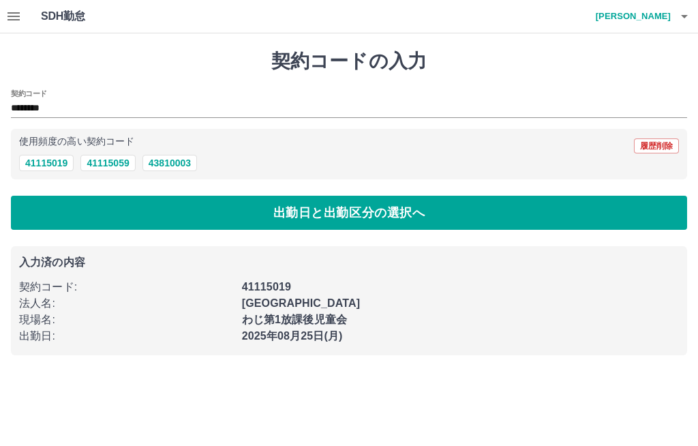  I want to click on p: 入力済の内容, so click(349, 262).